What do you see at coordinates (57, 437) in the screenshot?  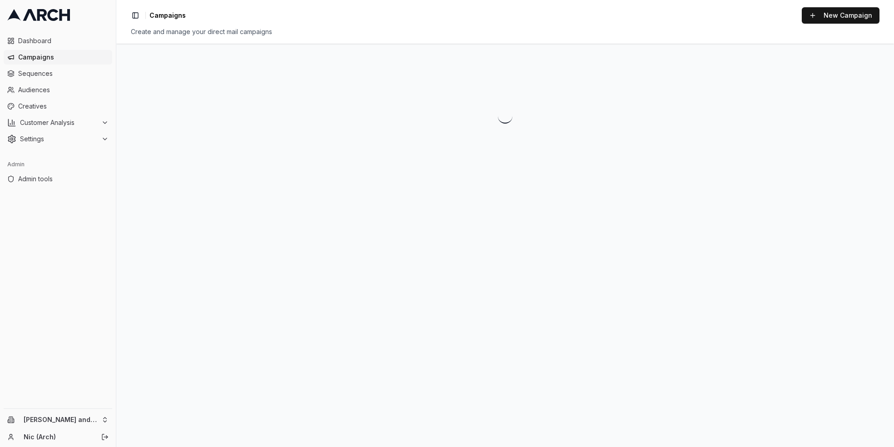 I see `a: Nic (Arch)` at bounding box center [57, 437].